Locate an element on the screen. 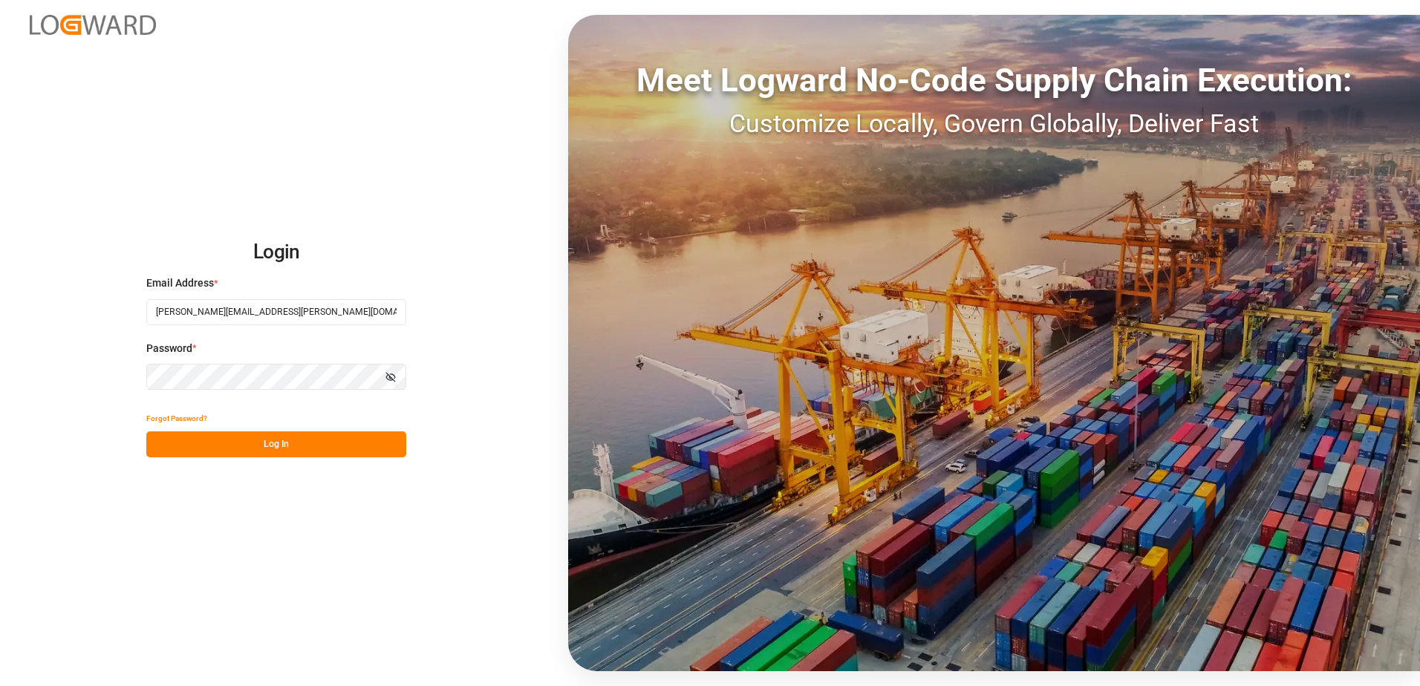  span: Password is located at coordinates (169, 348).